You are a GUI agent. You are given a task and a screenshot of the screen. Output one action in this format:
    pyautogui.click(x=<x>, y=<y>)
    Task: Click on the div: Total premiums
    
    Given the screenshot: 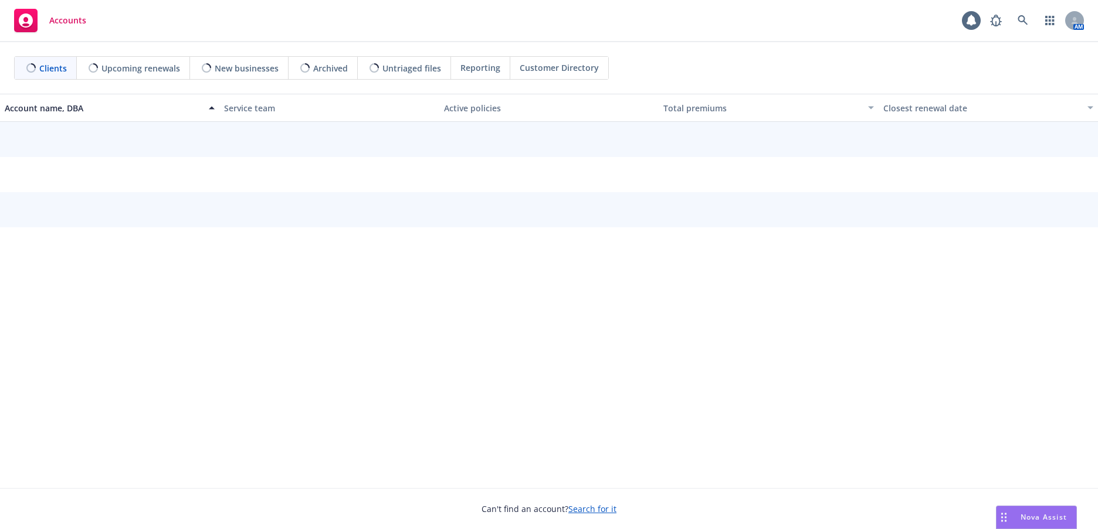 What is the action you would take?
    pyautogui.click(x=762, y=108)
    